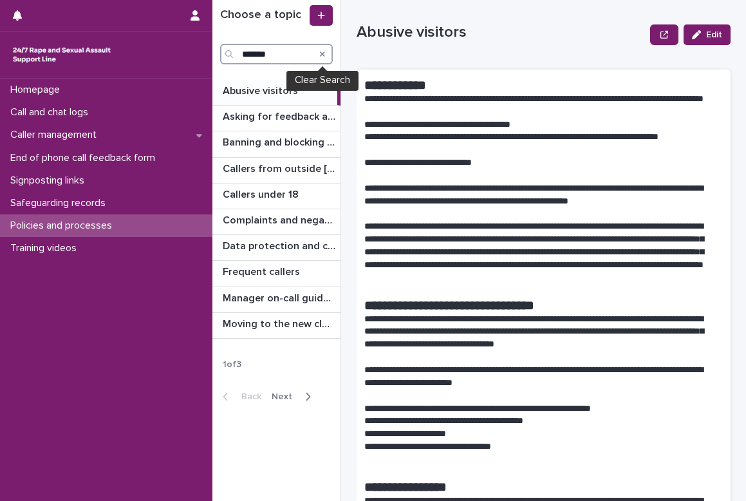  I want to click on p: Callers from outside England & Wales, so click(280, 167).